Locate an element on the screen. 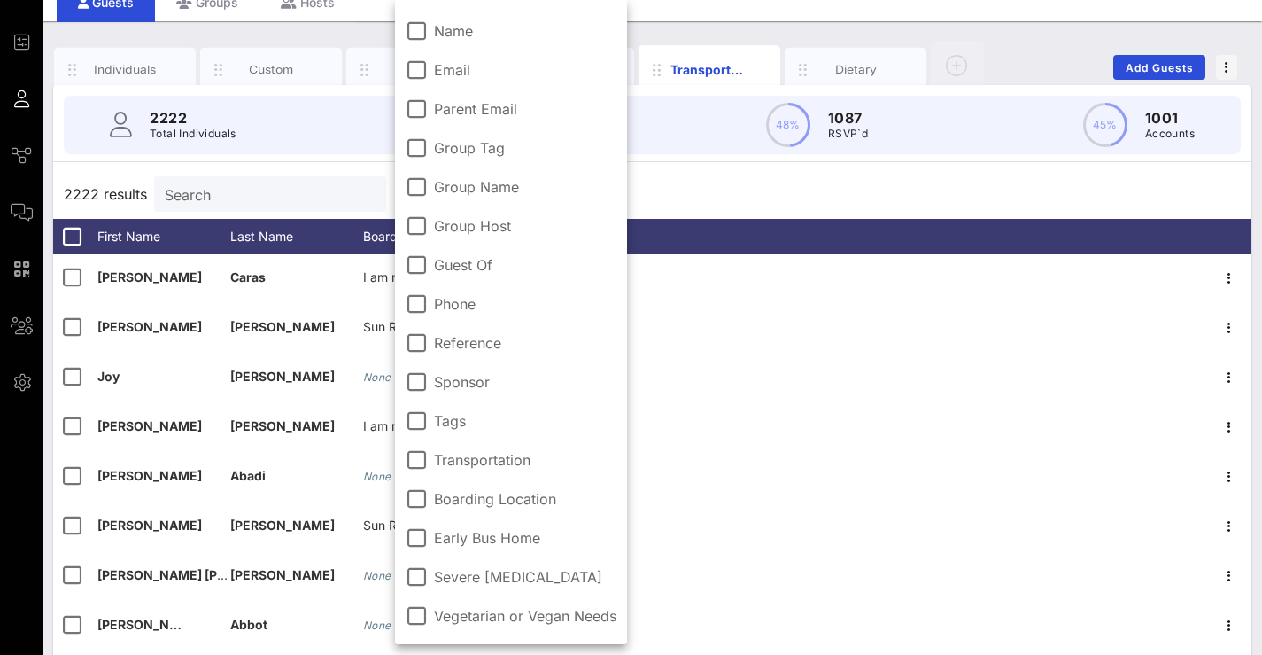 This screenshot has height=655, width=1262. div: Dietary is located at coordinates (856, 69).